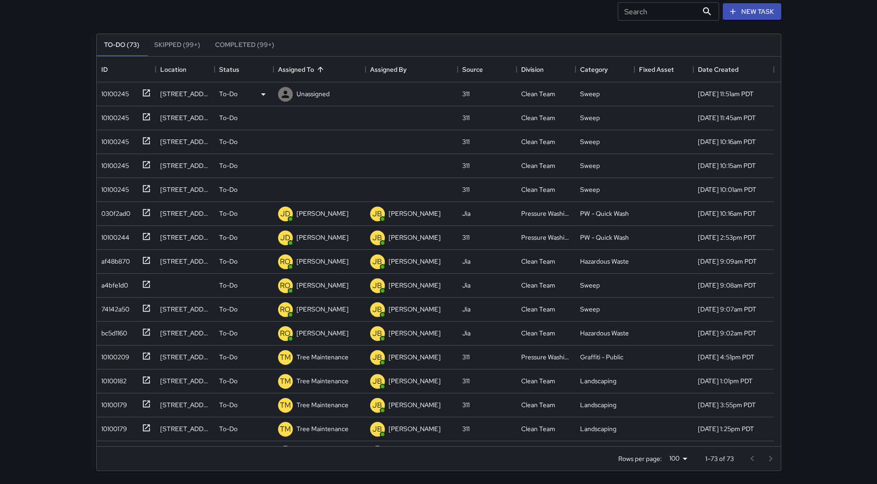 This screenshot has height=484, width=877. Describe the element at coordinates (678, 459) in the screenshot. I see `div: 100` at that location.